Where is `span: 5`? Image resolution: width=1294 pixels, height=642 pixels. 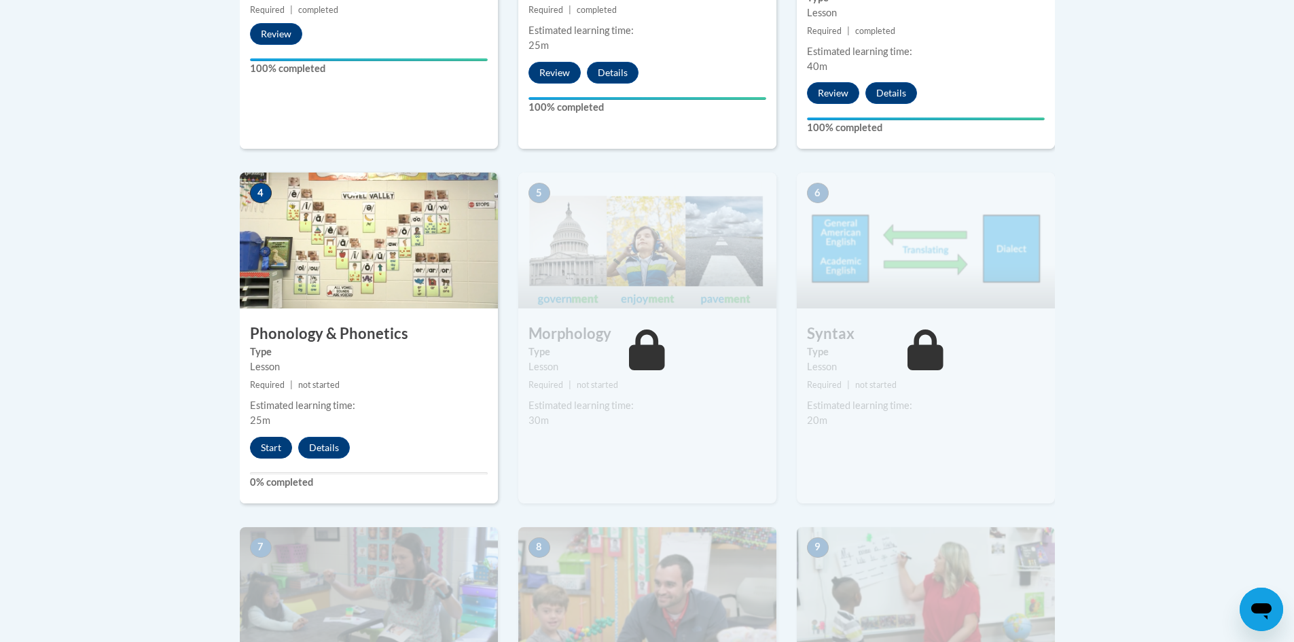
span: 5 is located at coordinates (539, 193).